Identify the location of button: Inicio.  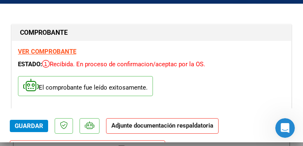
(135, 11).